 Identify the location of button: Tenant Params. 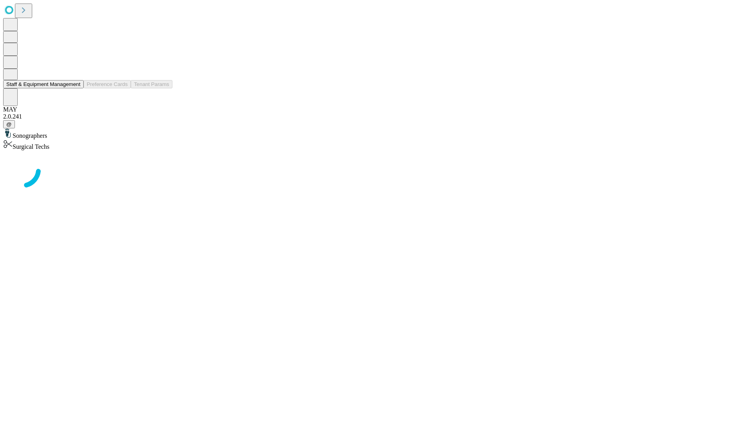
(152, 84).